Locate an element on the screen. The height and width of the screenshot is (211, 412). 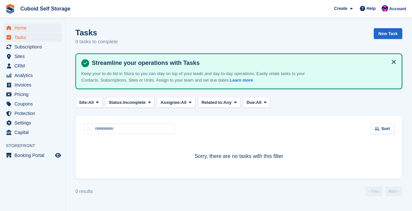
a: Learn more is located at coordinates (241, 80).